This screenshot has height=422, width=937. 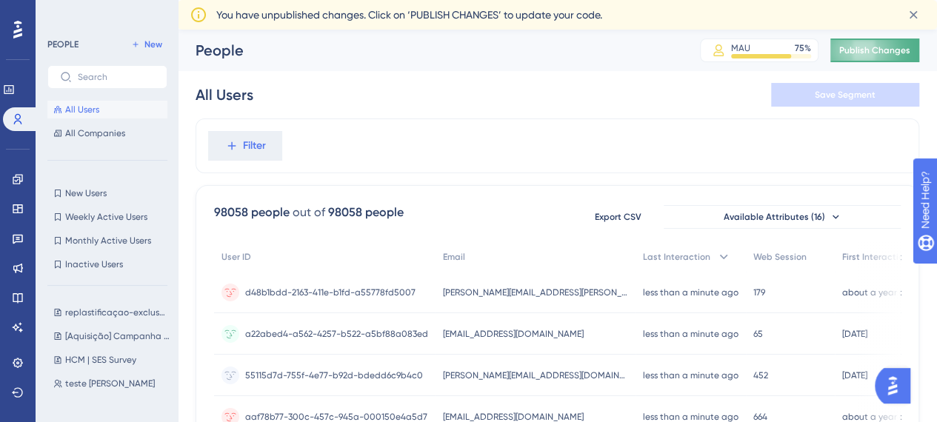 What do you see at coordinates (245, 146) in the screenshot?
I see `button: Filter` at bounding box center [245, 146].